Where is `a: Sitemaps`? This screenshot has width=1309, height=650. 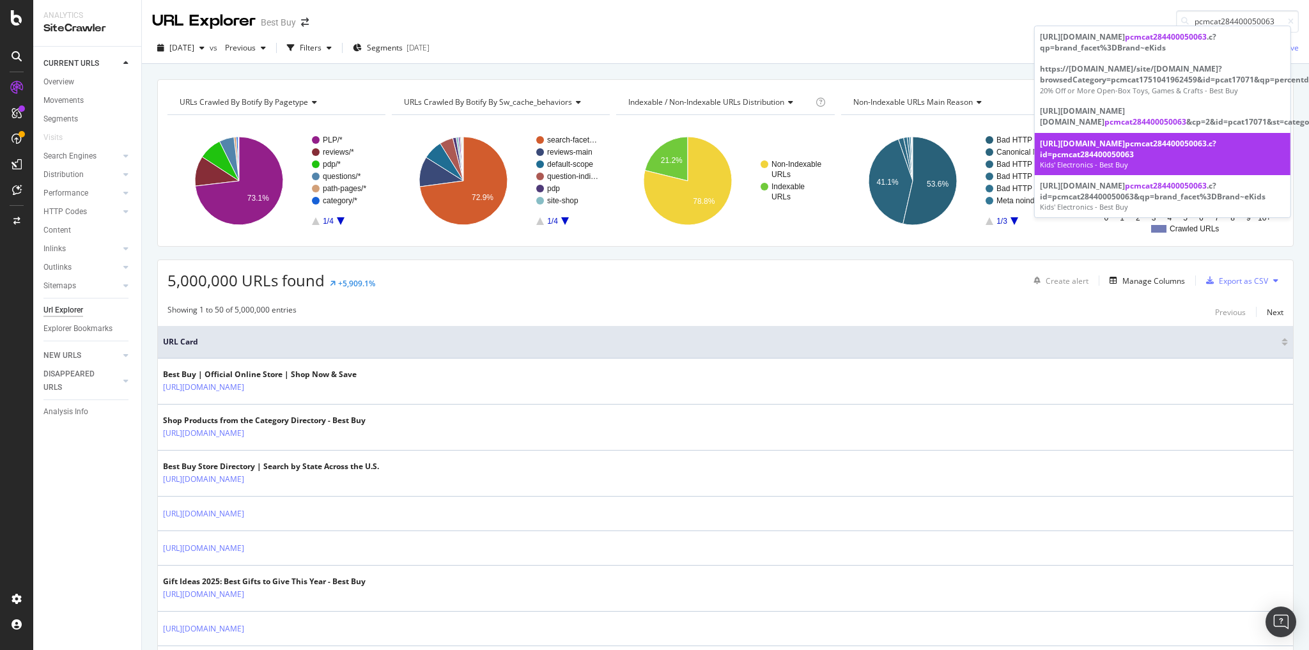
a: Sitemaps is located at coordinates (81, 286).